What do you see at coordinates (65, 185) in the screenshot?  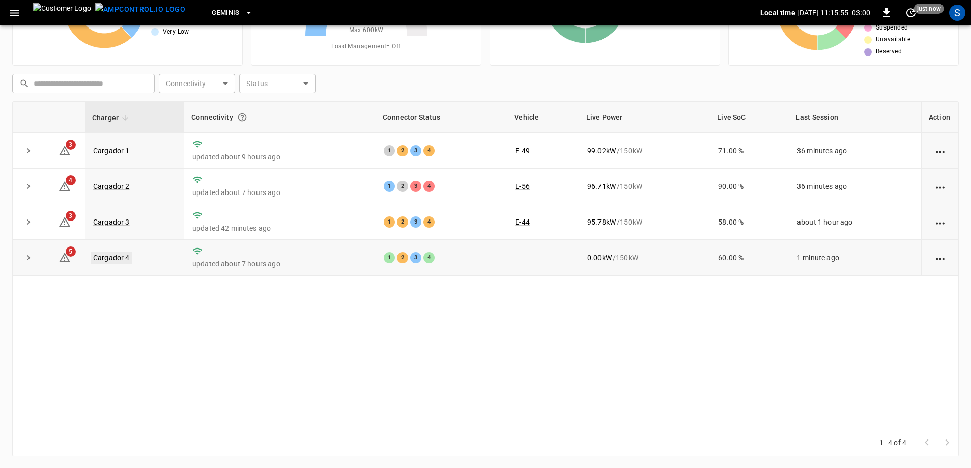 I see `a: 4` at bounding box center [65, 185].